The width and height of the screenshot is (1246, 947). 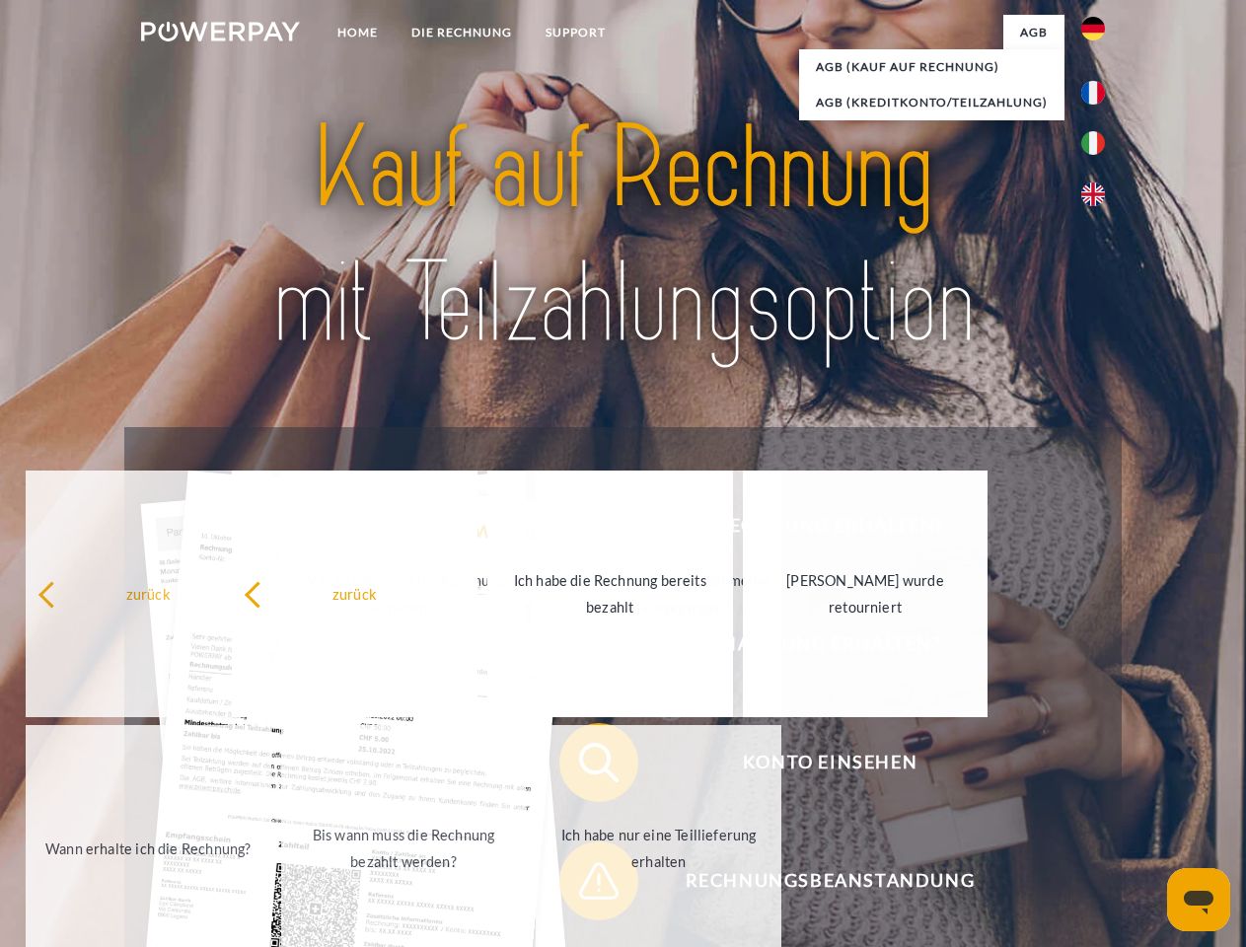 I want to click on div: Ich habe nur eine Teillieferung erhalten, so click(x=658, y=848).